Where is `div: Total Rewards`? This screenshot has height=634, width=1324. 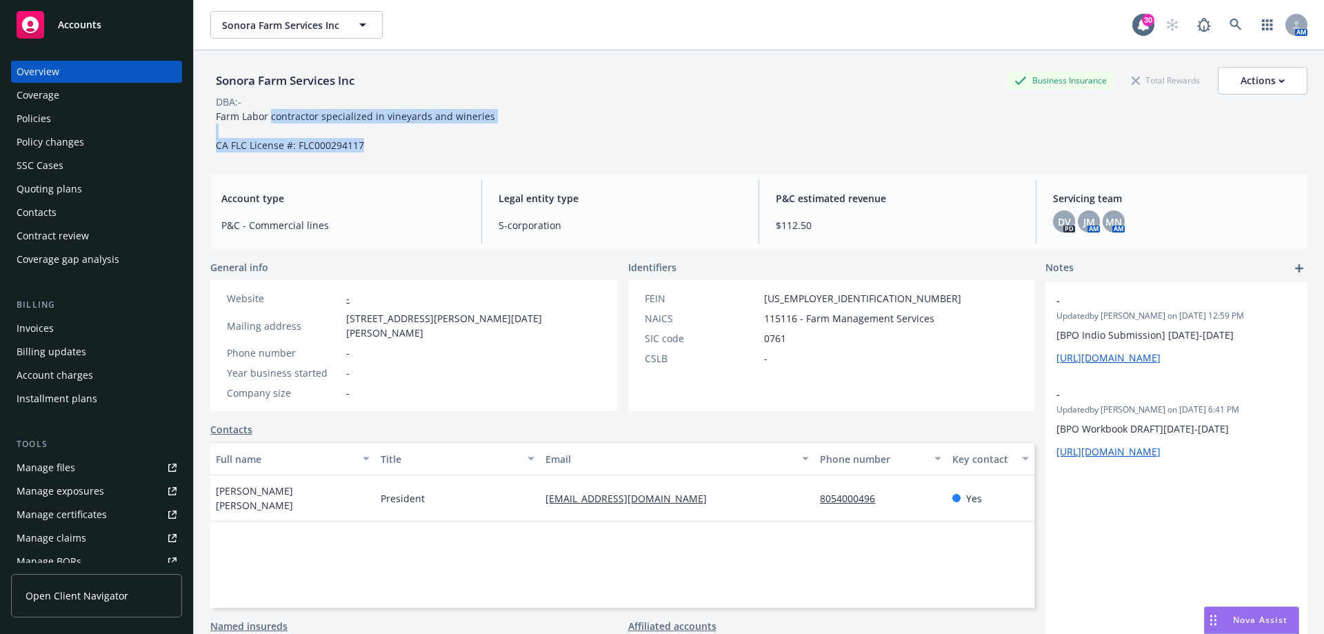 div: Total Rewards is located at coordinates (1166, 80).